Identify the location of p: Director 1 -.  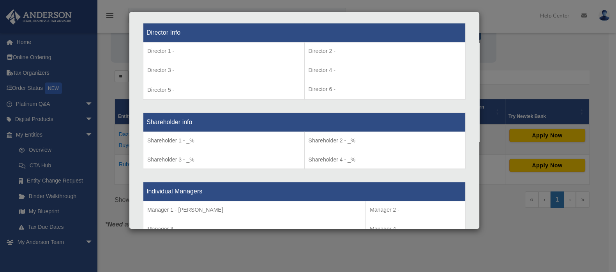
(224, 51).